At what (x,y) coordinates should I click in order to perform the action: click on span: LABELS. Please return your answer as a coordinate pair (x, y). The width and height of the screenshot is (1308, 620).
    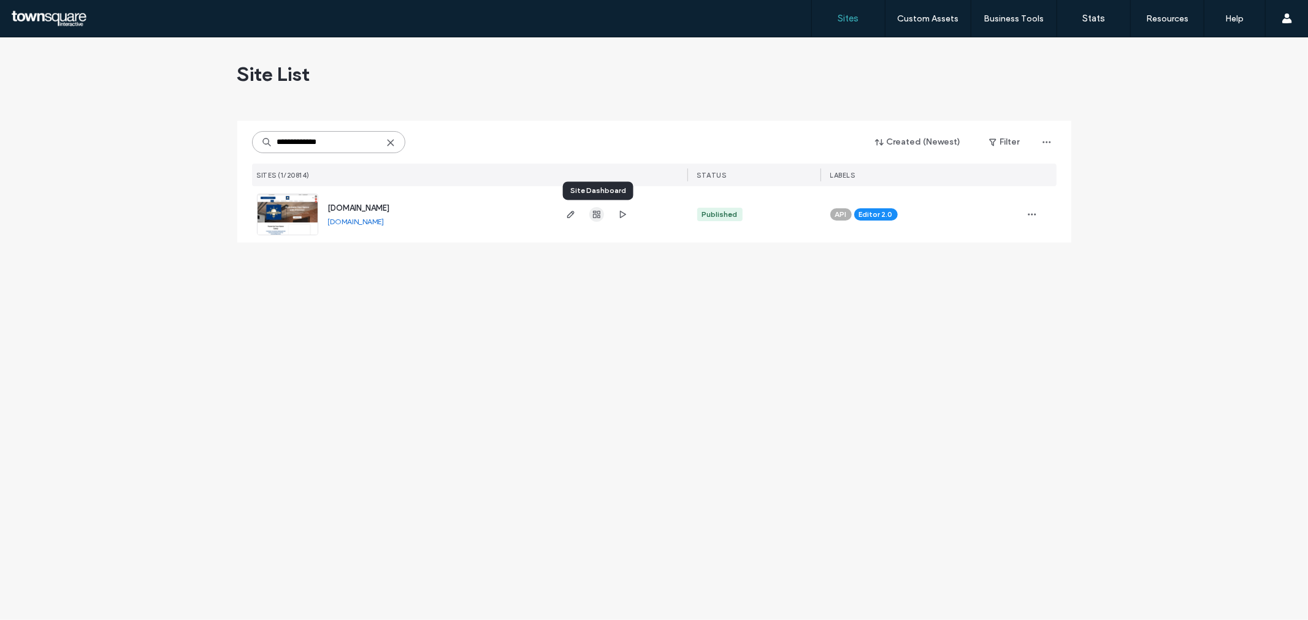
    Looking at the image, I should click on (842, 175).